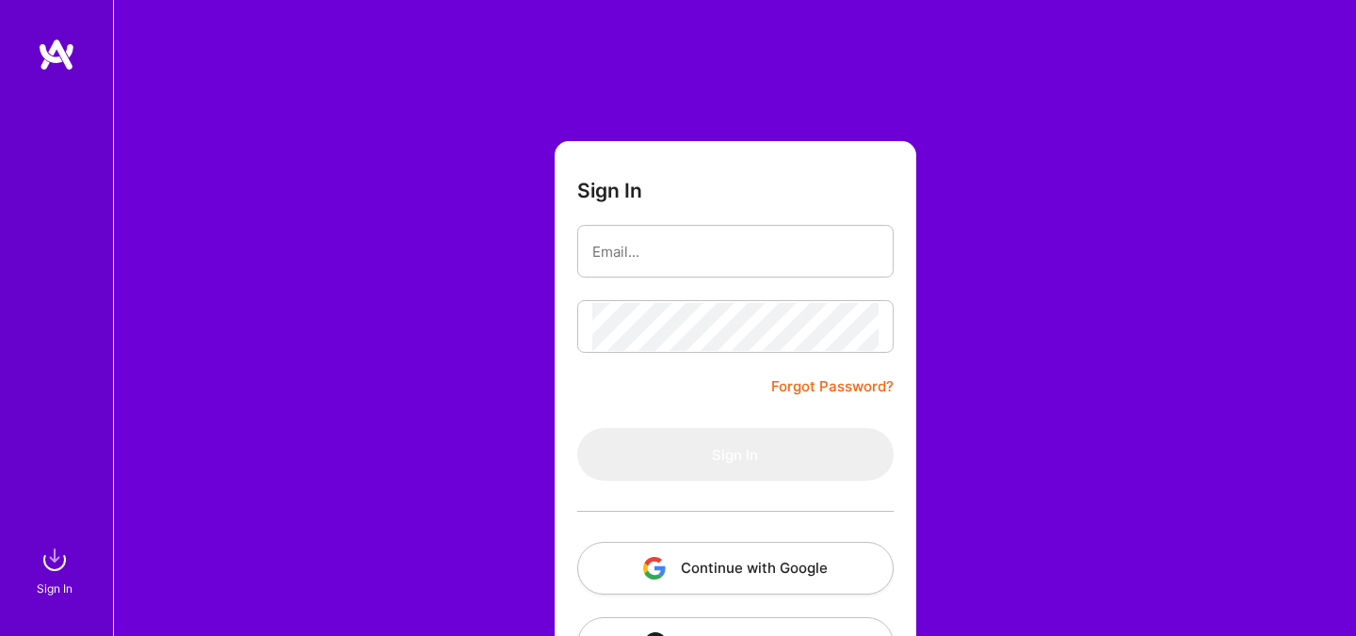  What do you see at coordinates (735, 251) in the screenshot?
I see `input: Email...` at bounding box center [735, 251].